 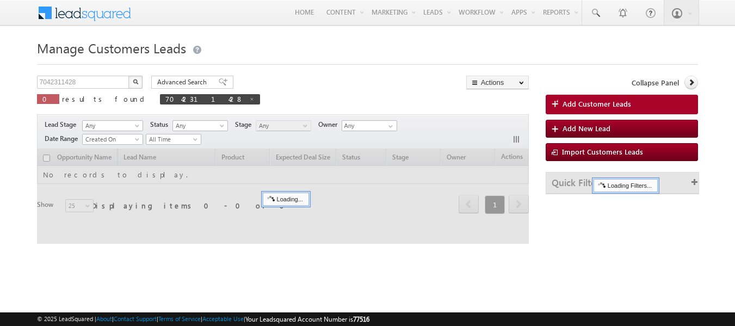 What do you see at coordinates (105, 98) in the screenshot?
I see `span: results found` at bounding box center [105, 98].